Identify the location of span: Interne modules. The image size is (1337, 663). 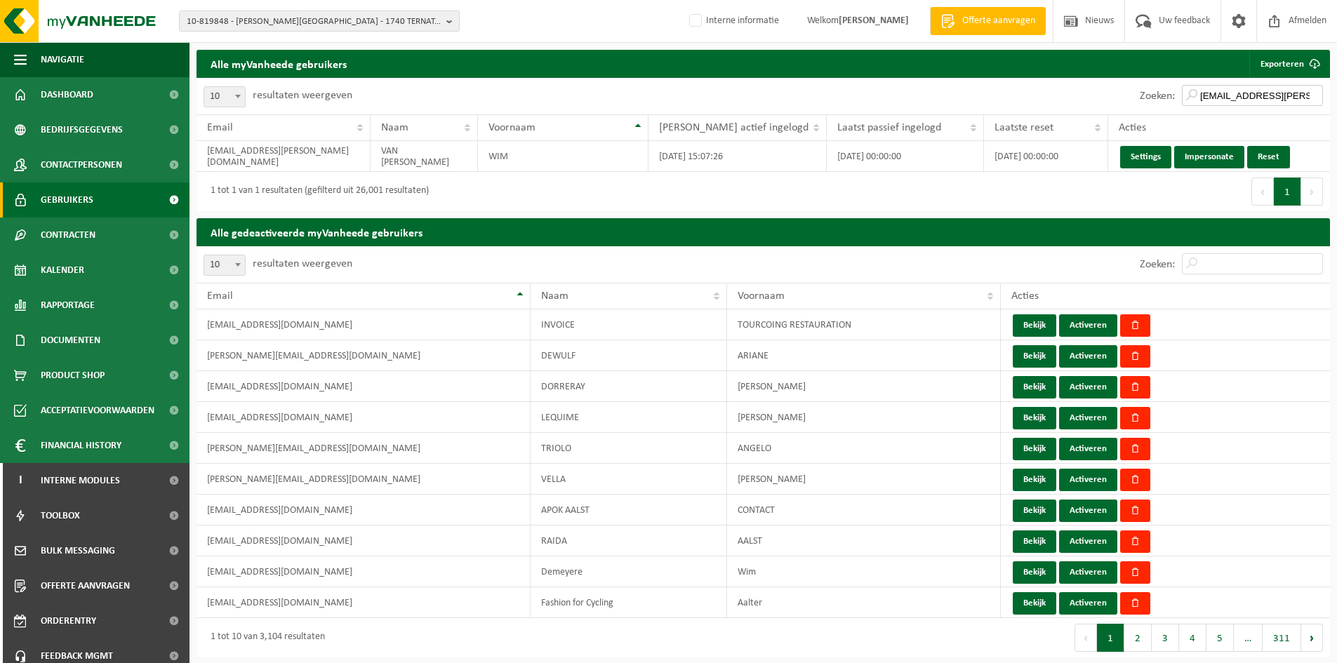
(80, 481).